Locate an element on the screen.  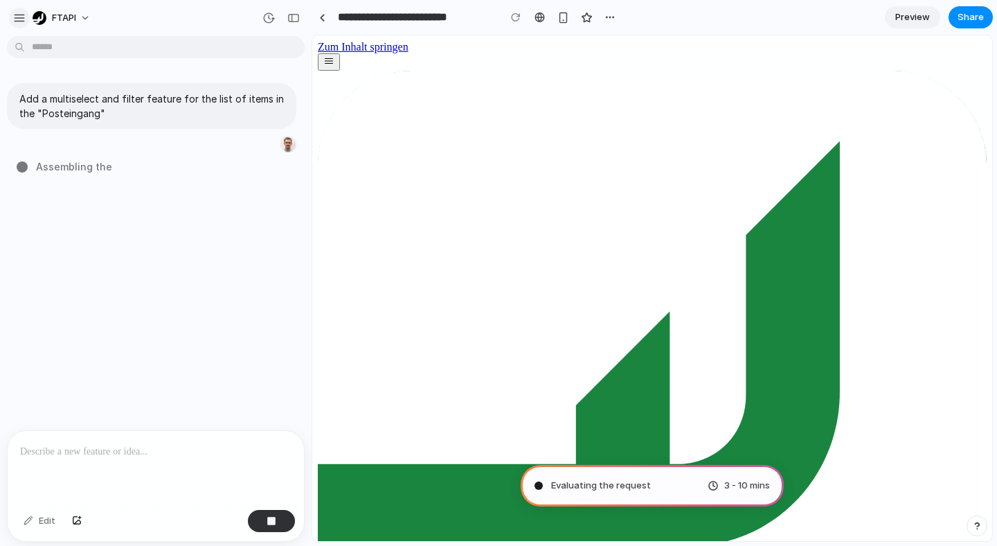
a: Preview is located at coordinates (913, 17).